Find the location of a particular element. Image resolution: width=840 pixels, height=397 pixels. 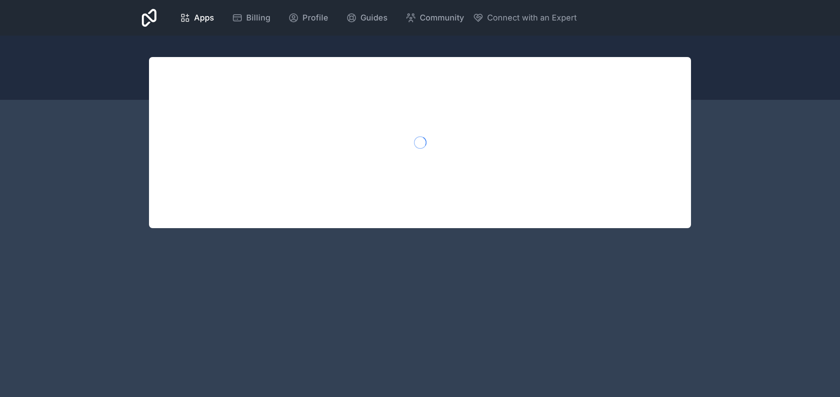

span: Profile is located at coordinates (315, 18).